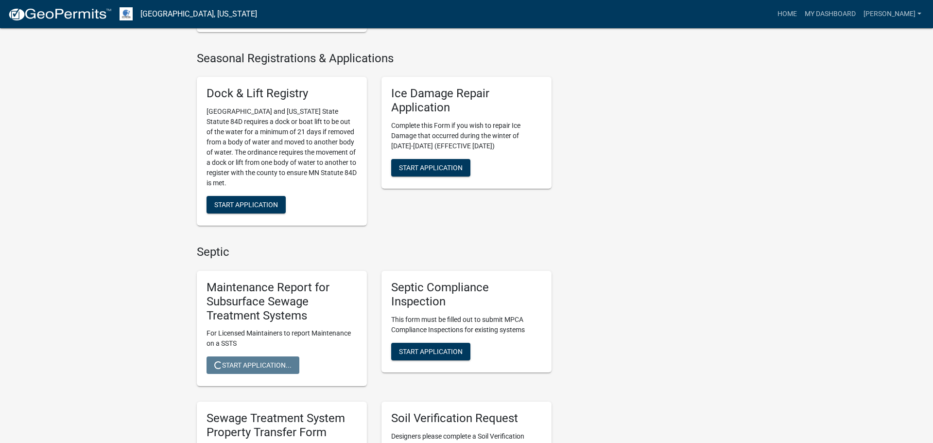 This screenshot has width=933, height=443. Describe the element at coordinates (466, 101) in the screenshot. I see `h5: Ice Damage Repair Application` at that location.